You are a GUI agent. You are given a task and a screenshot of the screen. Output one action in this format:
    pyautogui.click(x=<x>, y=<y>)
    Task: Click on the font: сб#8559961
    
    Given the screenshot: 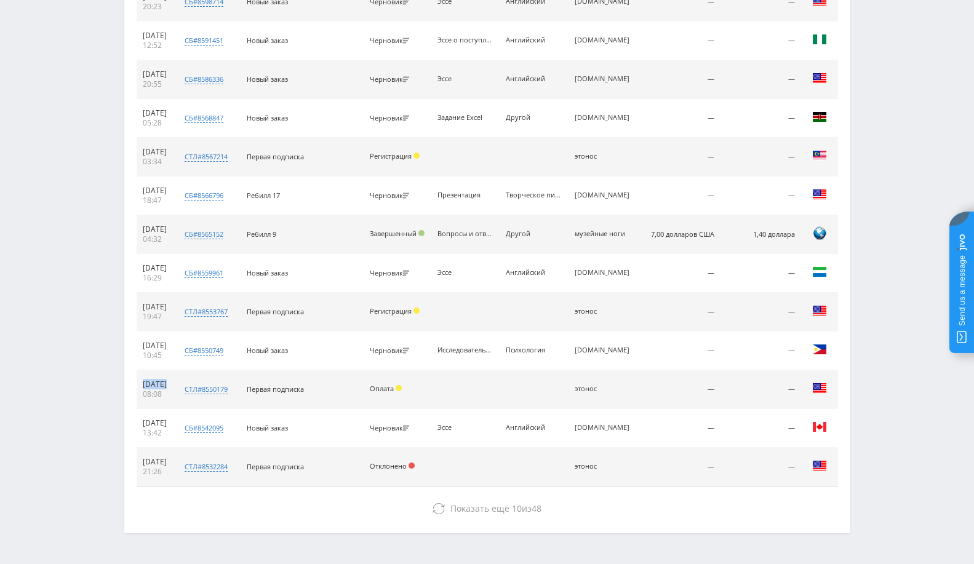 What is the action you would take?
    pyautogui.click(x=204, y=273)
    